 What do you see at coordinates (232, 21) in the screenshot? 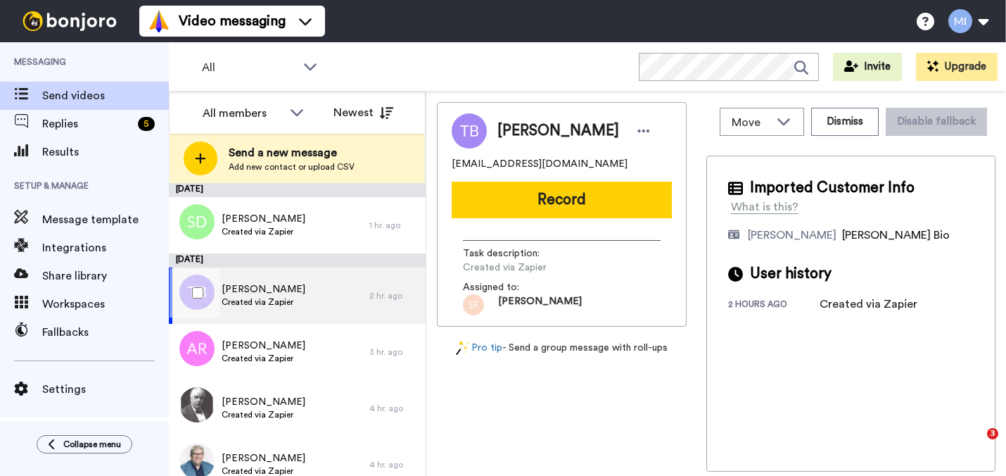
I see `span: Video messaging` at bounding box center [232, 21].